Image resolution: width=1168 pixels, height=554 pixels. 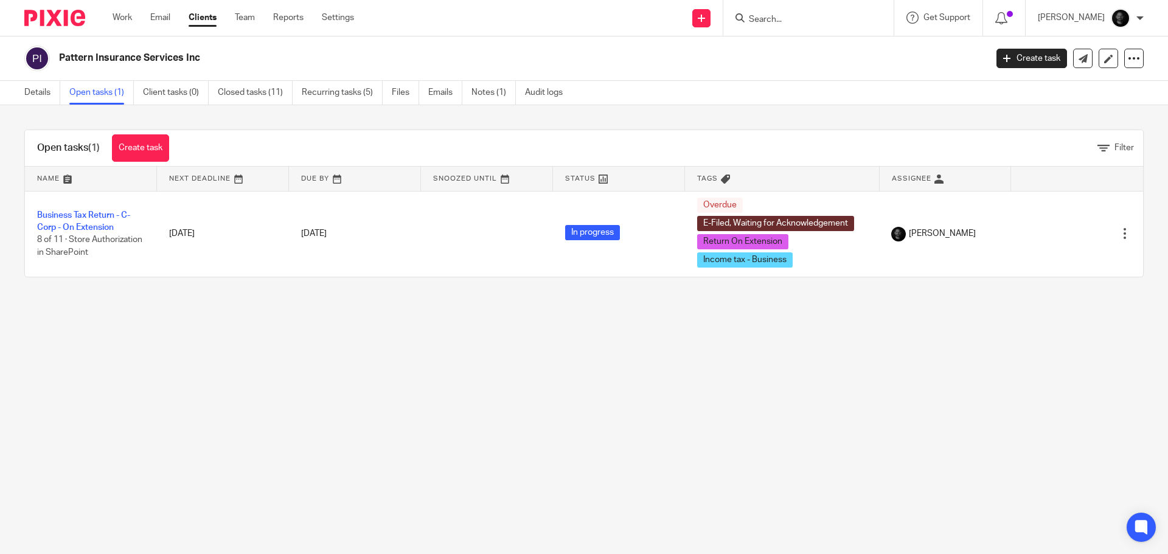 What do you see at coordinates (946, 18) in the screenshot?
I see `span: Get Support` at bounding box center [946, 18].